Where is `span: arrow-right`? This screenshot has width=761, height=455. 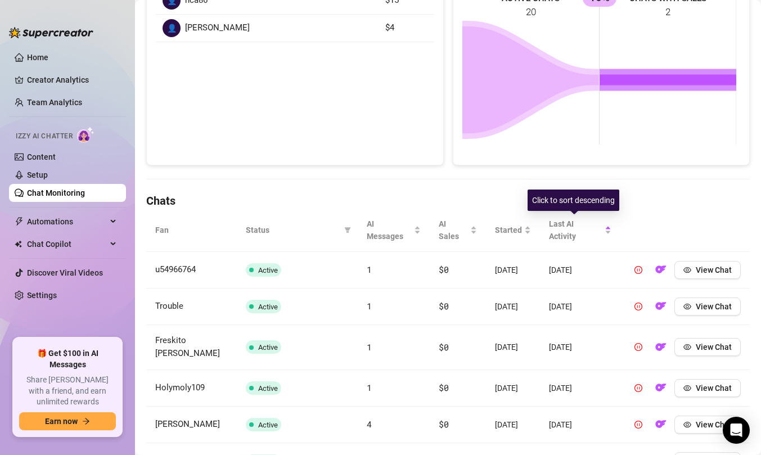
span: arrow-right is located at coordinates (86, 421).